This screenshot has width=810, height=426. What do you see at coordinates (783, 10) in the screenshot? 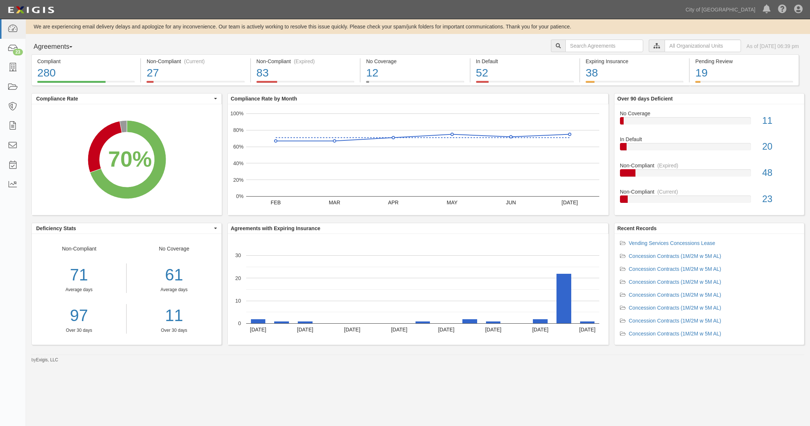
I see `i: Help Center - Complianz` at bounding box center [783, 10].